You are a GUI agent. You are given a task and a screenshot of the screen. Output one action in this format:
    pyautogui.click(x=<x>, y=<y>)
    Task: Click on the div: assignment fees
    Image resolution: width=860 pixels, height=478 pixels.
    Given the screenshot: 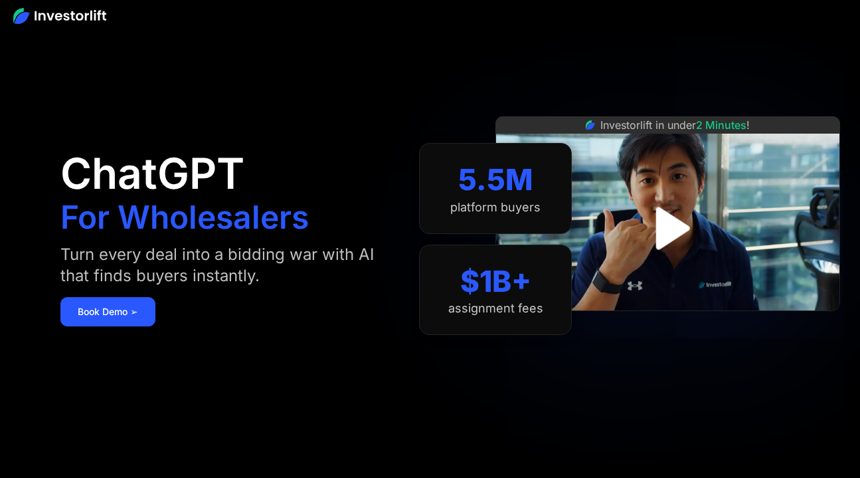 What is the action you would take?
    pyautogui.click(x=496, y=308)
    